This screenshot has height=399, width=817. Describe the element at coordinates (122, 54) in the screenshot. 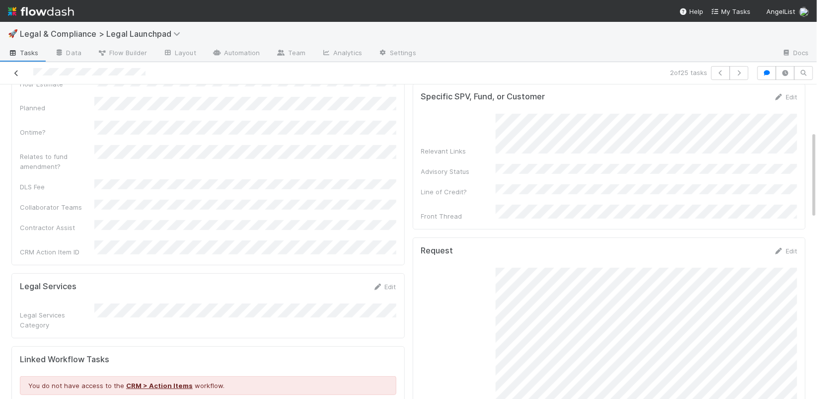

I see `a: Flow Builder` at that location.